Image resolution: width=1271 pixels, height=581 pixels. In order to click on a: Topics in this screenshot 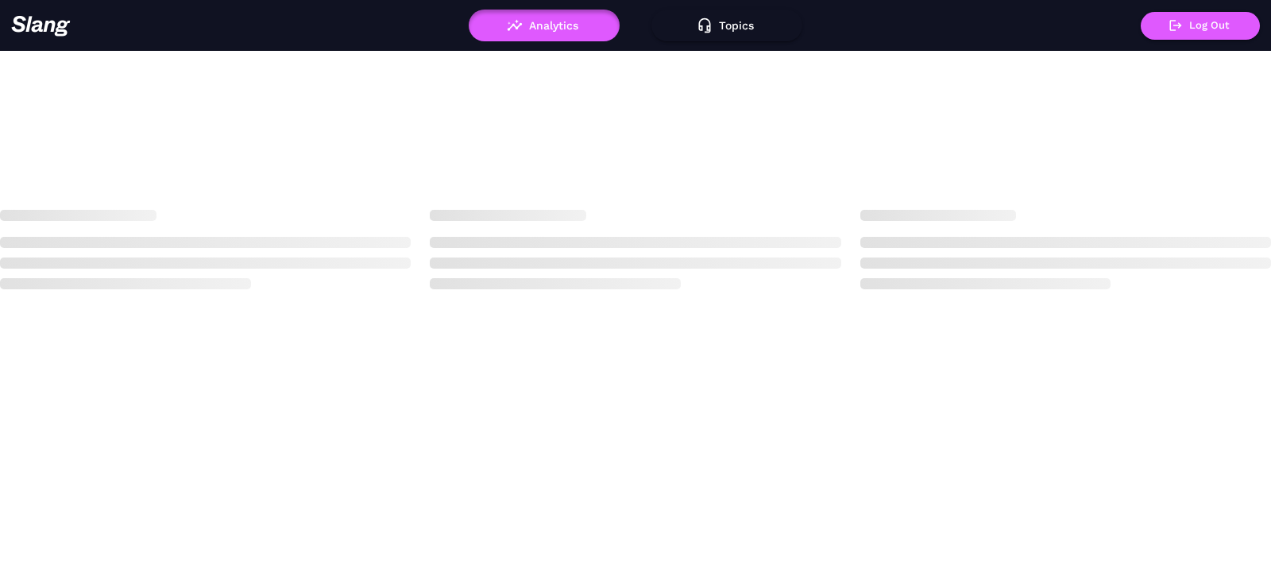, I will do `click(727, 25)`.